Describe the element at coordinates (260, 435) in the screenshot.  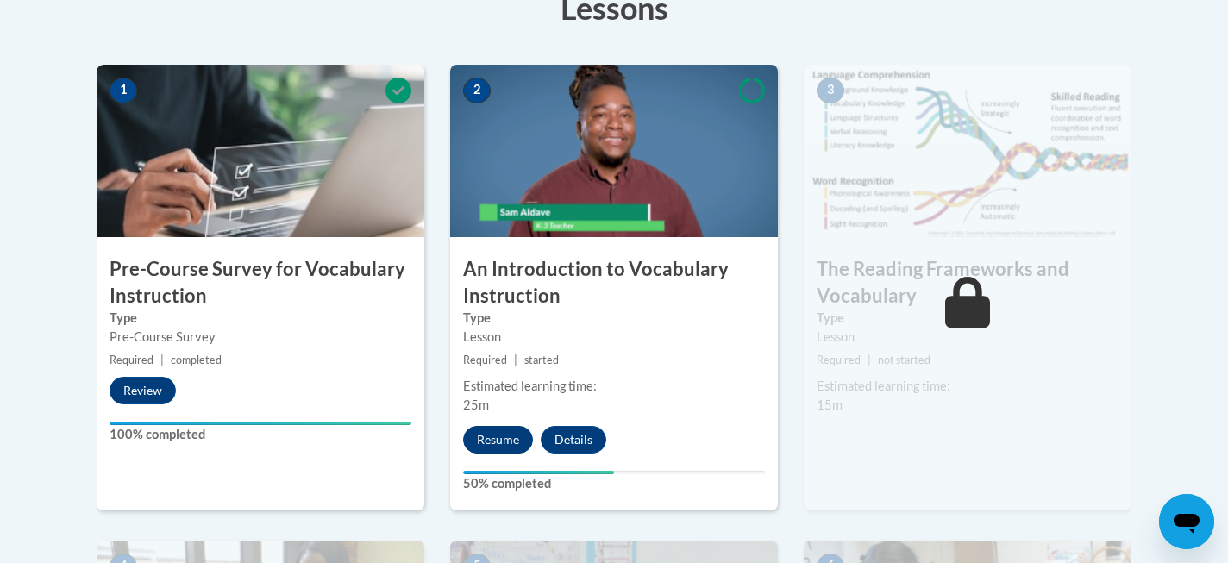
I see `label: 100% completed` at that location.